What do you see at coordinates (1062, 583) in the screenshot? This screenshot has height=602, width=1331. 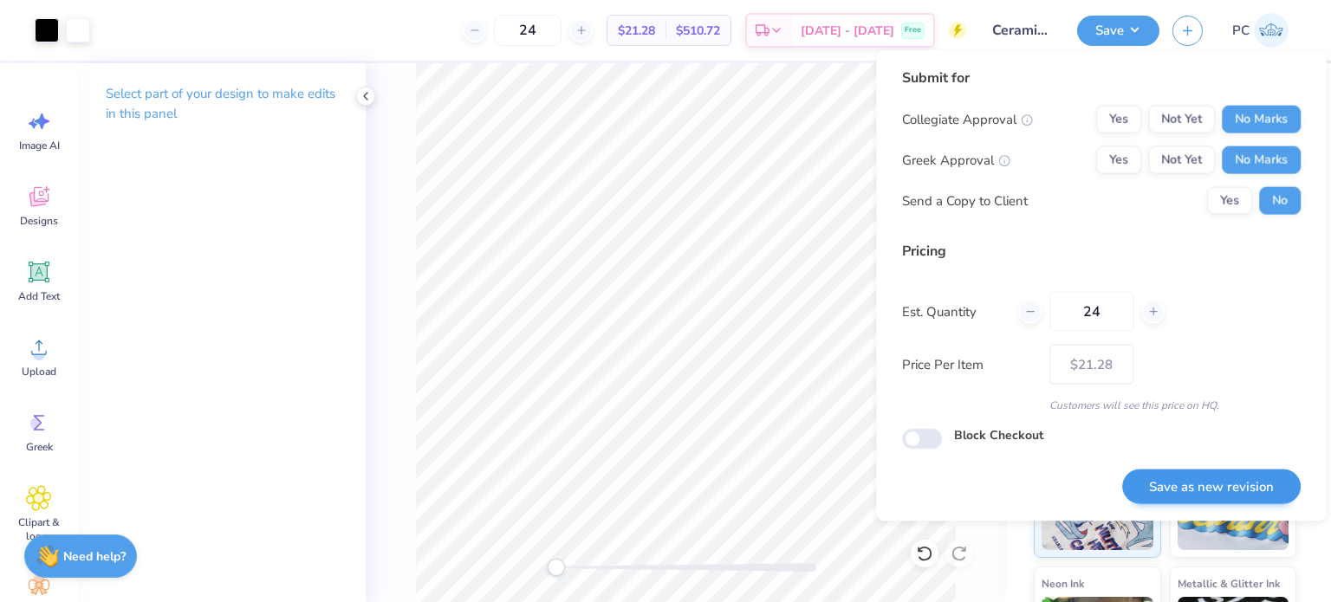 I see `span: Neon Ink` at bounding box center [1062, 583].